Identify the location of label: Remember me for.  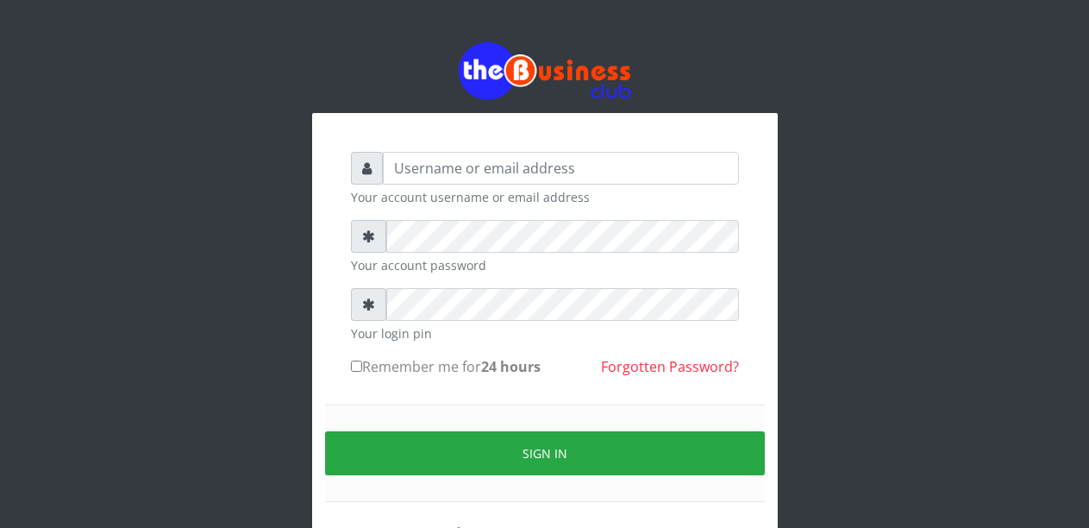
(446, 366).